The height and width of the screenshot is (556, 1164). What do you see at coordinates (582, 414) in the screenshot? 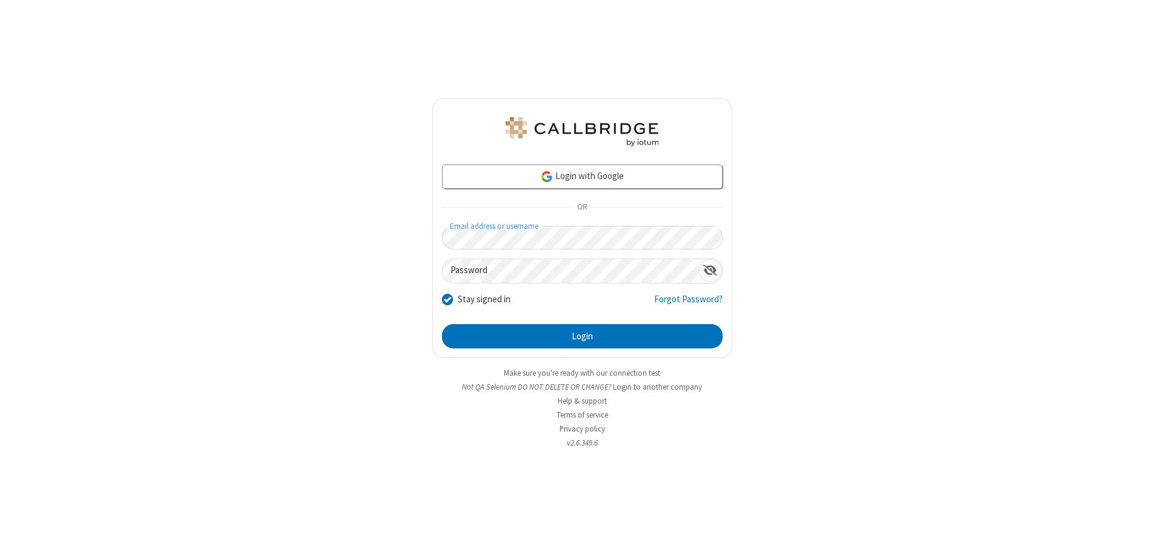
I see `a: Terms of service` at bounding box center [582, 414].